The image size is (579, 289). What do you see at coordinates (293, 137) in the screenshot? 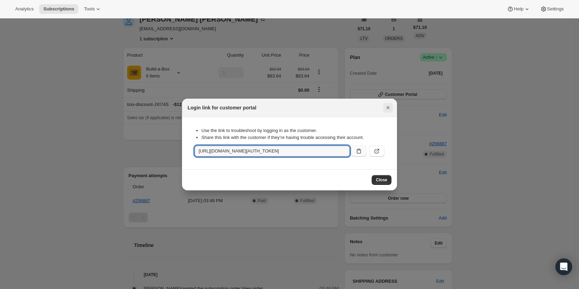
I see `li: Share this link with the customer if they’re having trouble accessing their account.` at bounding box center [293, 137].